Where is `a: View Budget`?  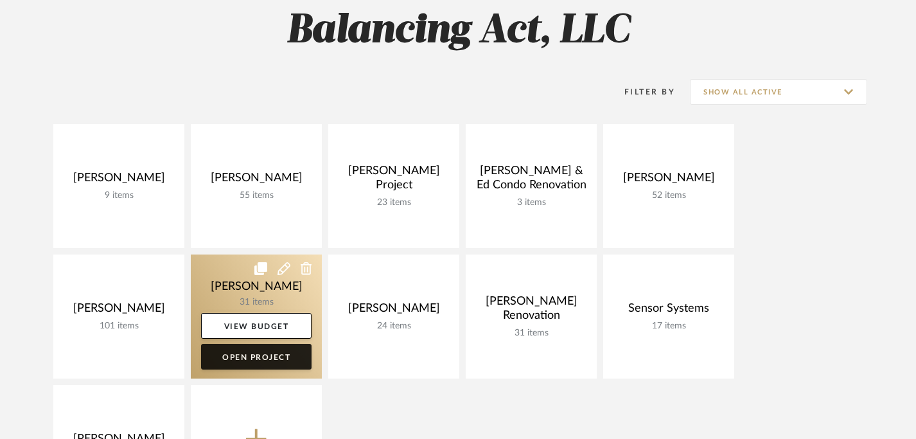 a: View Budget is located at coordinates (256, 326).